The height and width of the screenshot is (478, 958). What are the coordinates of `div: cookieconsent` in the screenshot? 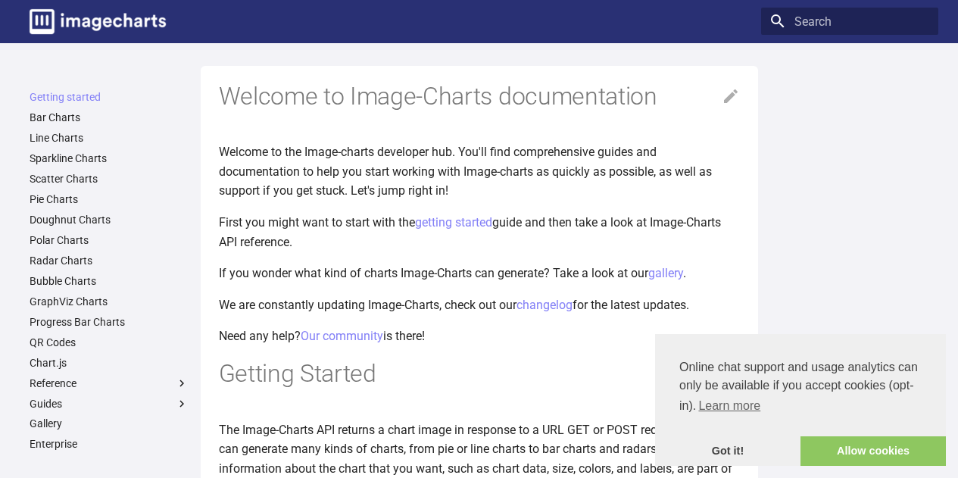 It's located at (800, 400).